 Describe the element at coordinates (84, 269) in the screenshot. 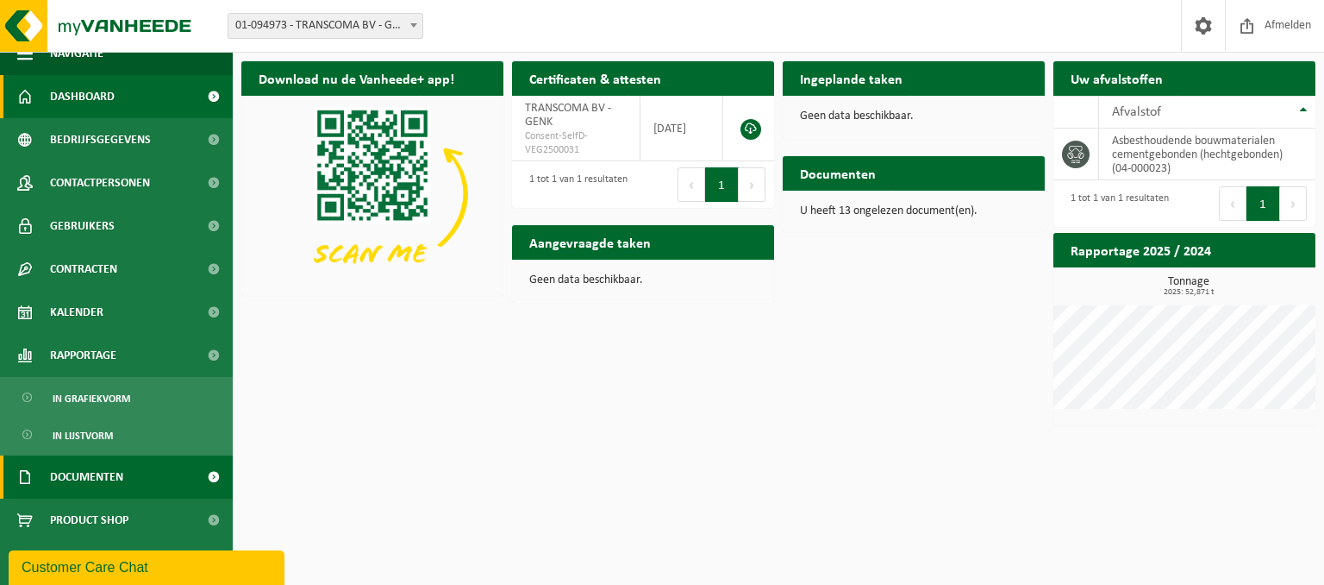

I see `span: Contracten` at that location.